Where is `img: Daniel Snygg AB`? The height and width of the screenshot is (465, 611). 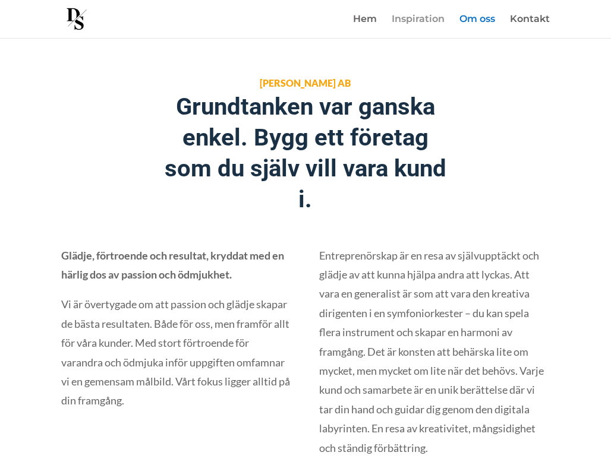
img: Daniel Snygg AB is located at coordinates (77, 19).